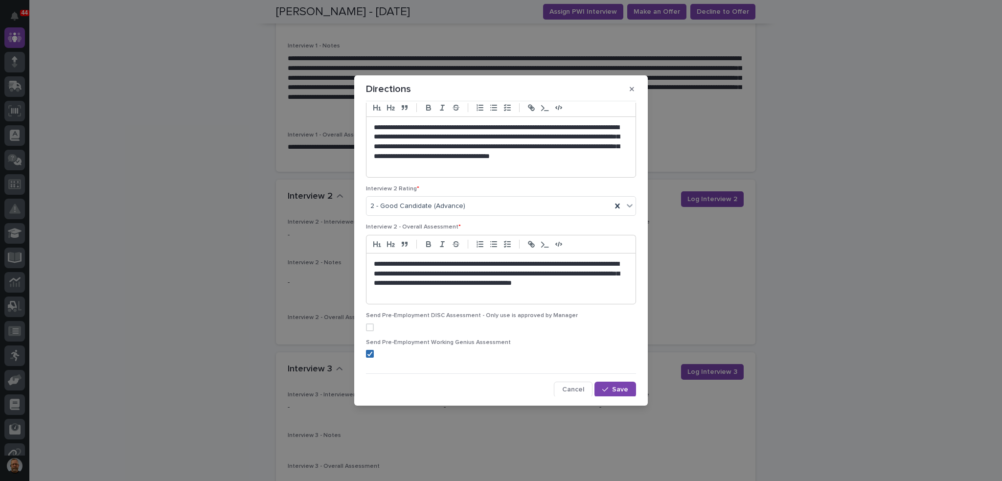 Image resolution: width=1002 pixels, height=481 pixels. What do you see at coordinates (392, 189) in the screenshot?
I see `span: Interview 2 Rating` at bounding box center [392, 189].